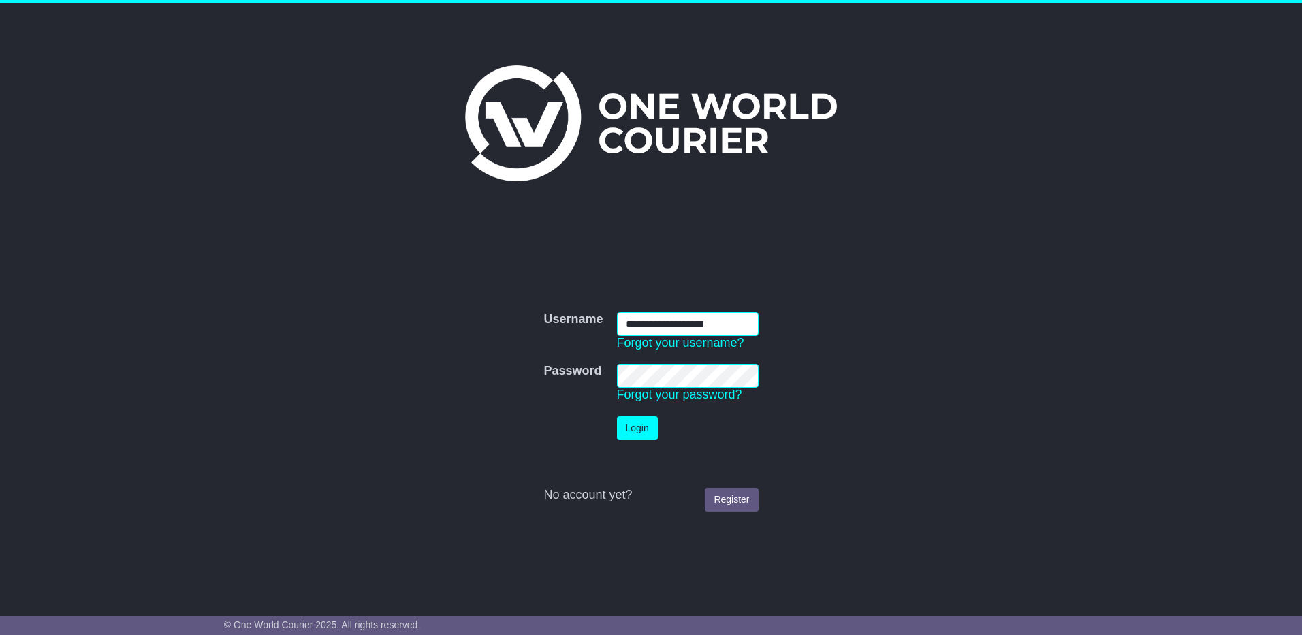  What do you see at coordinates (572, 371) in the screenshot?
I see `label: Password` at bounding box center [572, 371].